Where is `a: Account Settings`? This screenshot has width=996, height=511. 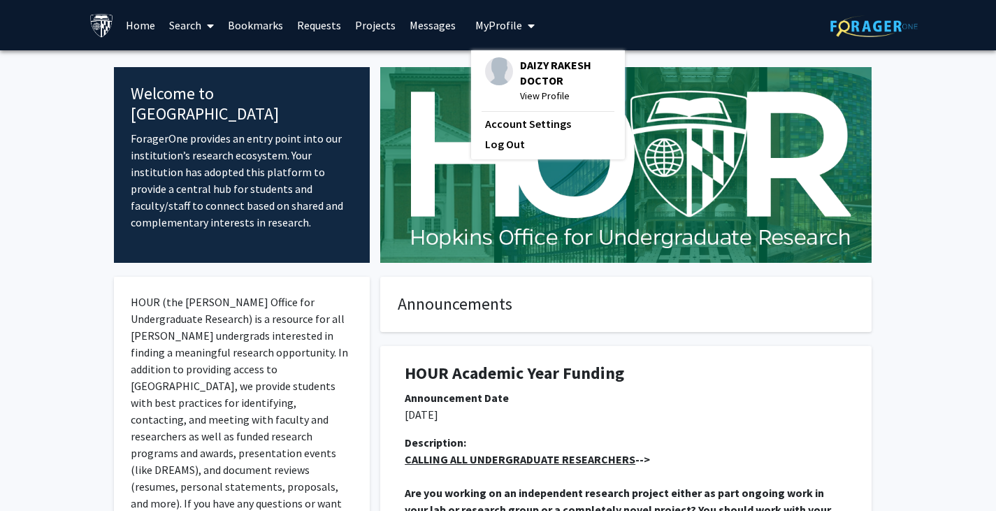
a: Account Settings is located at coordinates (548, 124).